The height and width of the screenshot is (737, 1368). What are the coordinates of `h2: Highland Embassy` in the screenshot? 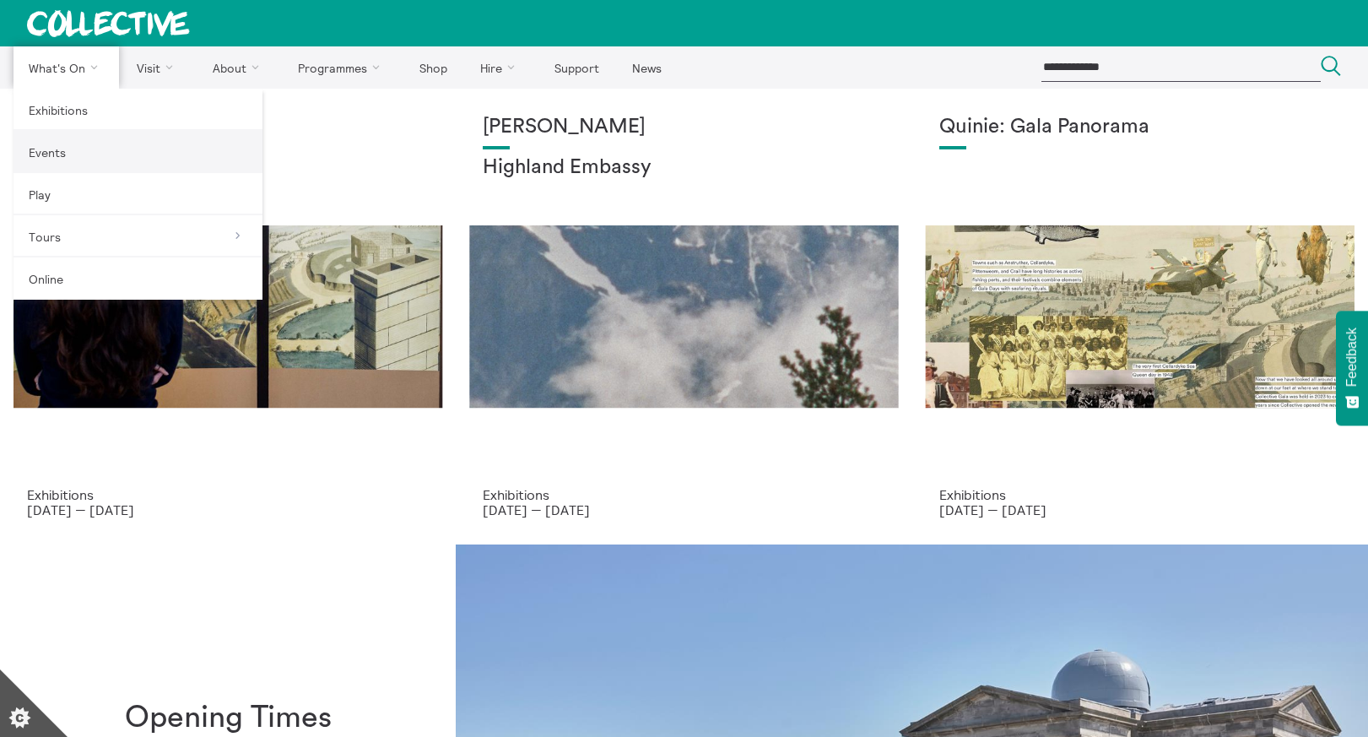 It's located at (684, 168).